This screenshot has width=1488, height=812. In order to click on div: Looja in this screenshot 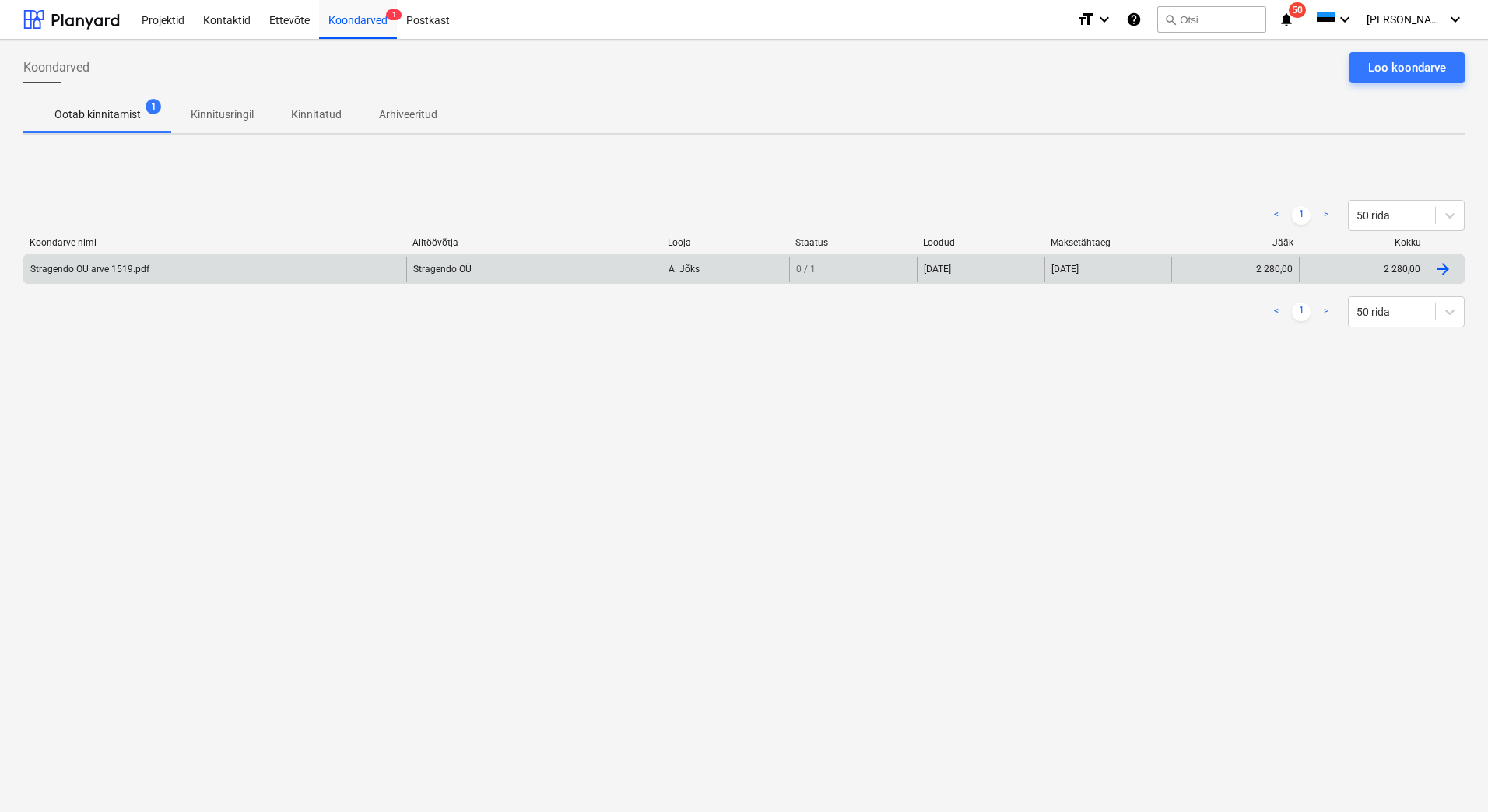, I will do `click(725, 243)`.